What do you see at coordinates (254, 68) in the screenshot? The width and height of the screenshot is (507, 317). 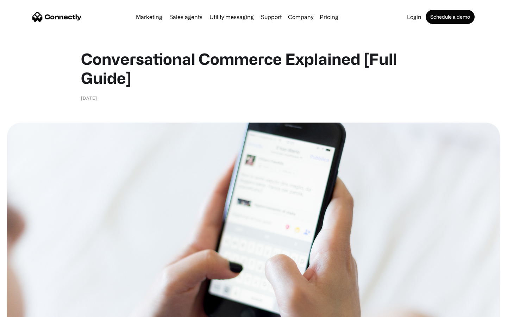 I see `h1: Conversational Commerce Explained [Full Guide]` at bounding box center [254, 68].